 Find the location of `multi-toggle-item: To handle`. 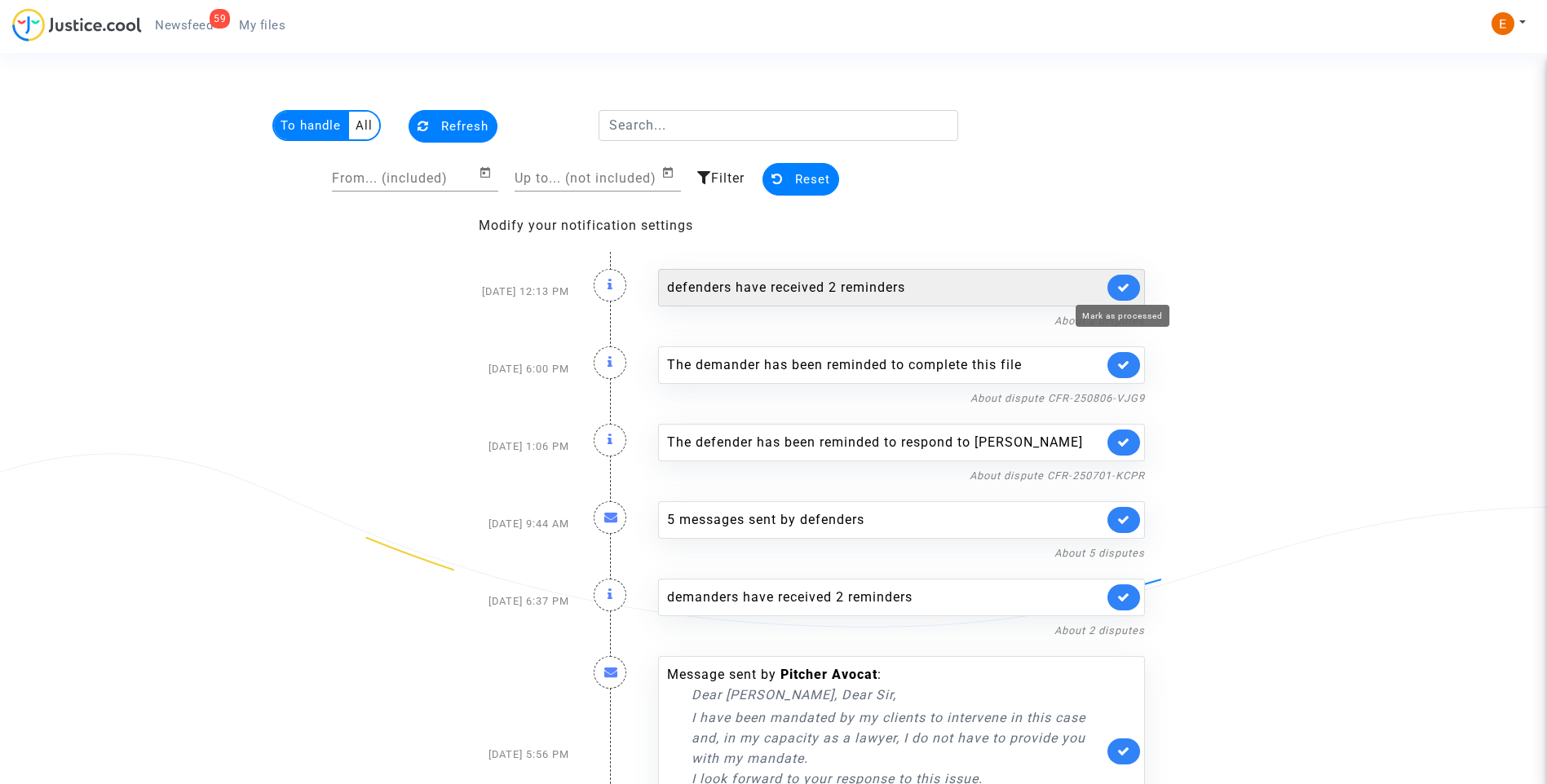

multi-toggle-item: To handle is located at coordinates (312, 126).